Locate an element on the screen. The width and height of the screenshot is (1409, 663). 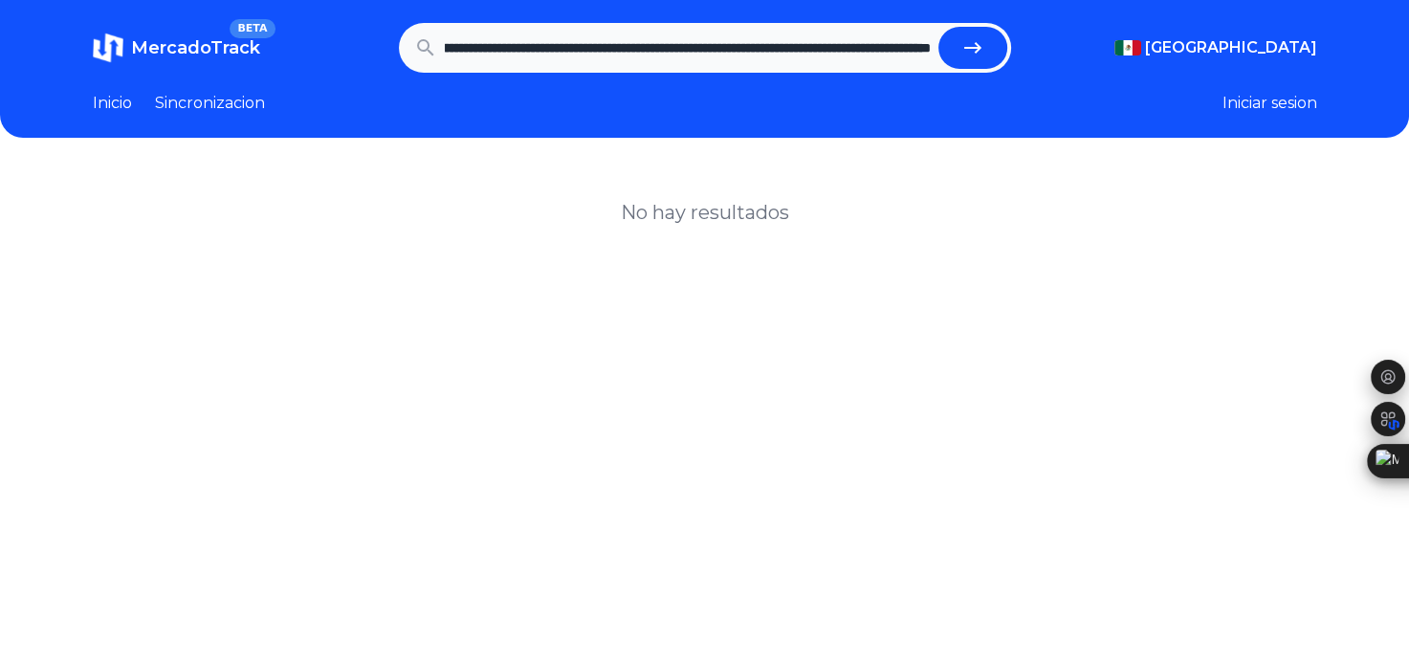
a: MercadoTrackBETA is located at coordinates (176, 48).